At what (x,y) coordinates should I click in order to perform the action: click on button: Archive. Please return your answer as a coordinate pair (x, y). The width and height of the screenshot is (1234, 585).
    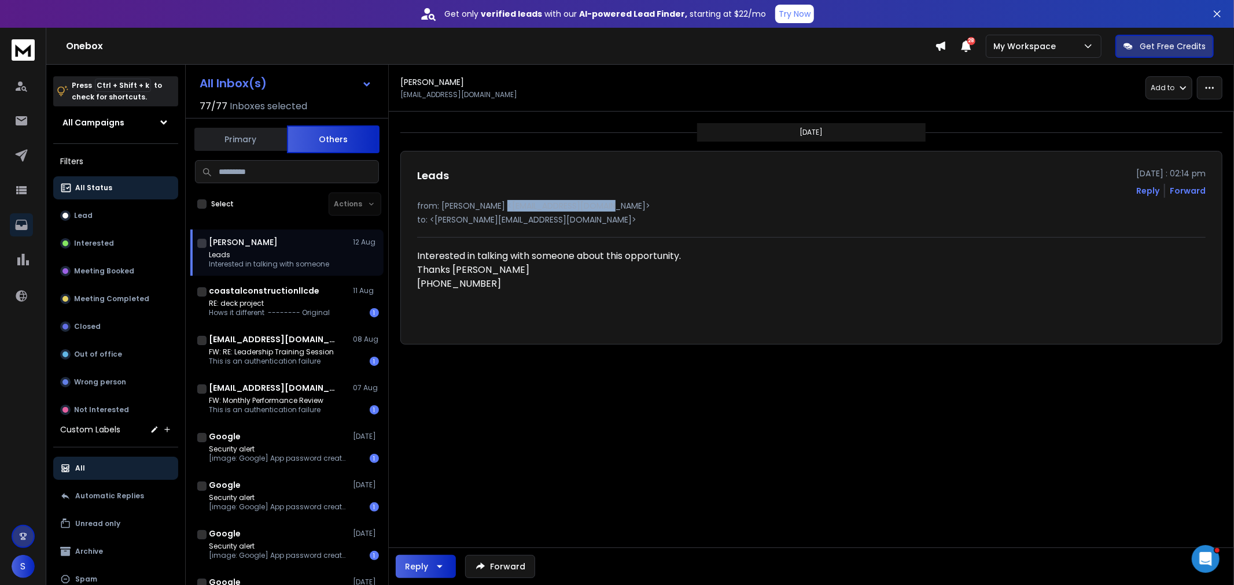
    Looking at the image, I should click on (116, 552).